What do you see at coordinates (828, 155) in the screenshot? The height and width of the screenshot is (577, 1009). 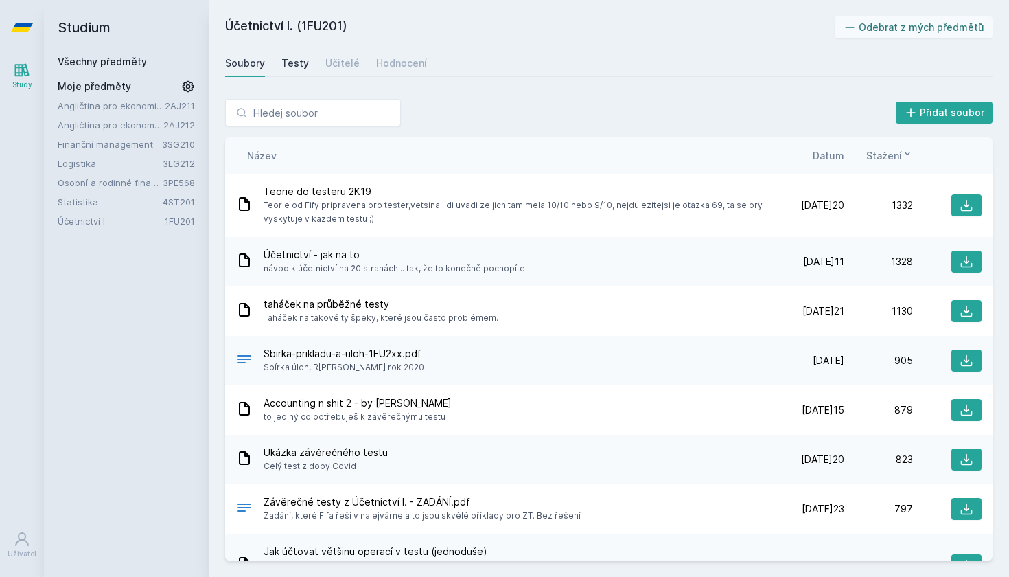 I see `span: Datum` at bounding box center [828, 155].